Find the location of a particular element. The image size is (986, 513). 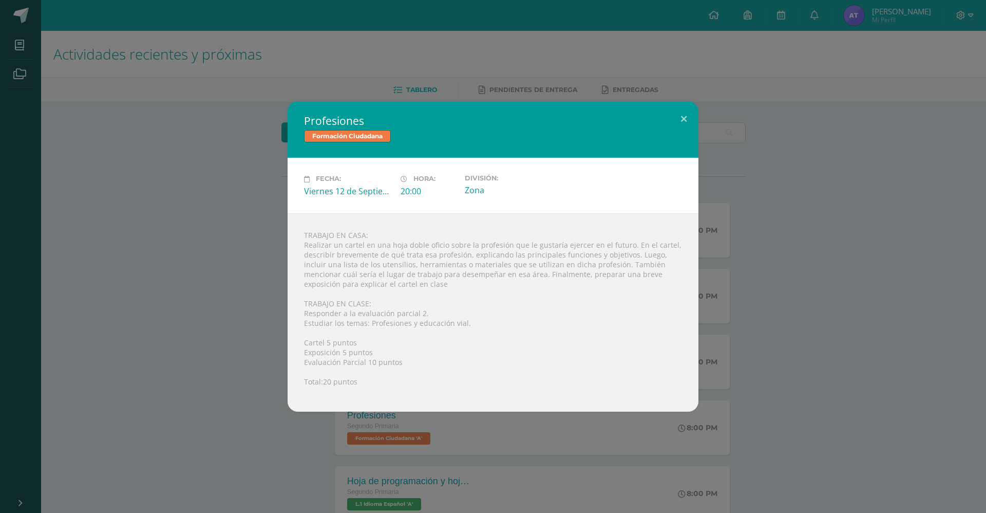

div: TRABAJO EN CASA: Realizar un cartel en una hoja doble oficio sobre la profesión que le gustaría e... is located at coordinates (493, 312).